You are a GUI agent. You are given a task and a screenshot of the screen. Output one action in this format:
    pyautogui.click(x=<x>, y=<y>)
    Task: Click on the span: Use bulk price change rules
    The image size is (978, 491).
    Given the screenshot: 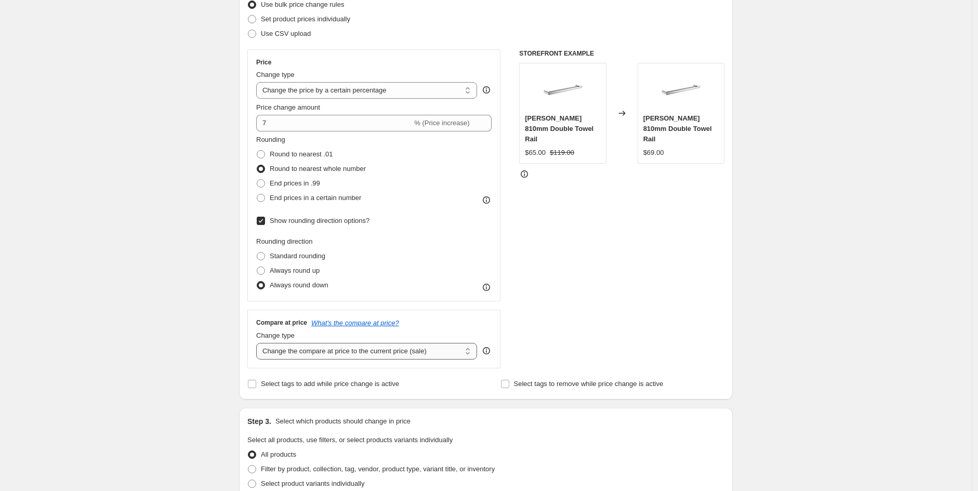 What is the action you would take?
    pyautogui.click(x=303, y=4)
    